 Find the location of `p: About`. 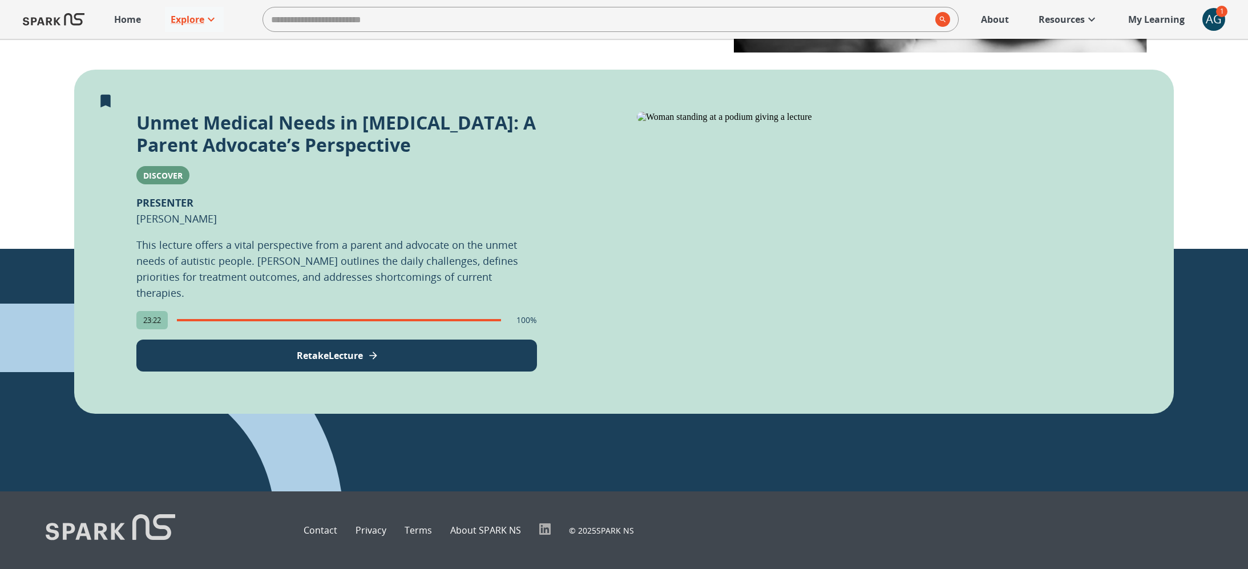

p: About is located at coordinates (995, 19).